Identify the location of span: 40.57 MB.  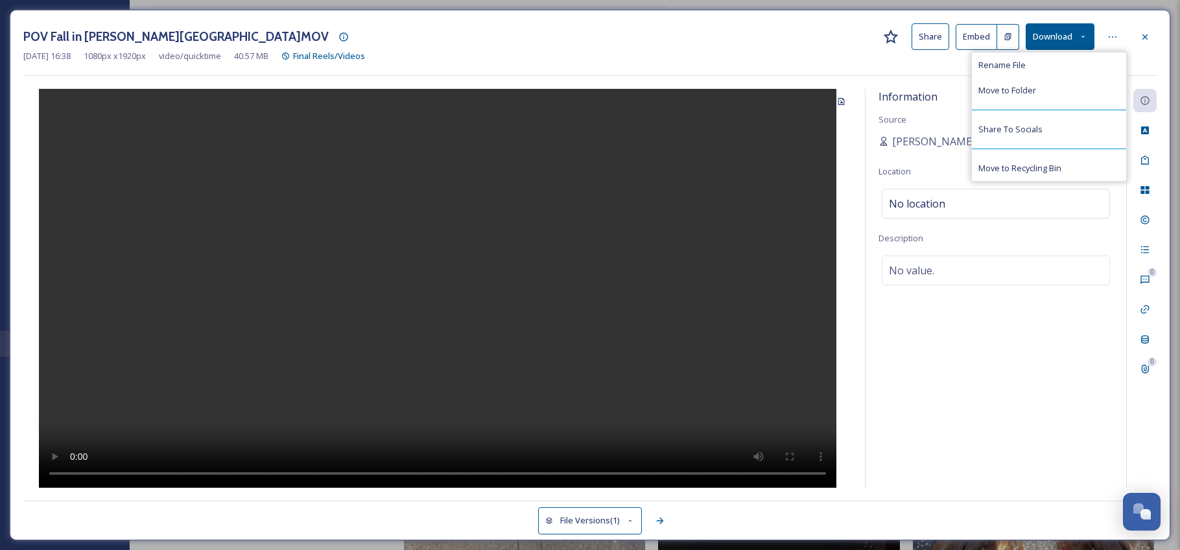
(251, 56).